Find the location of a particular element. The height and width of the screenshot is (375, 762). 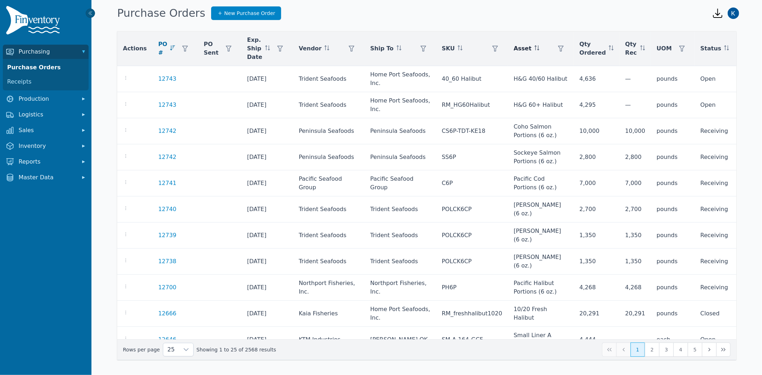

span: Sales is located at coordinates (47, 130).